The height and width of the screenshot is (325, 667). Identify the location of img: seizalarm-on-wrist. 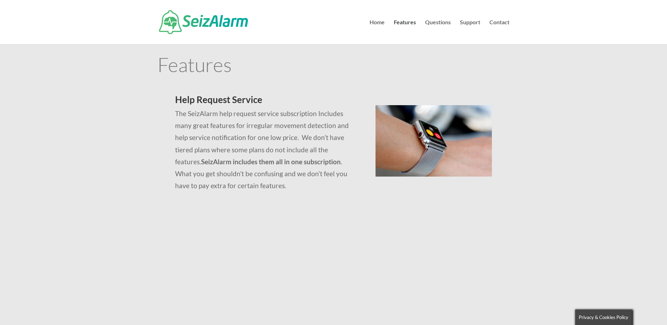
(434, 141).